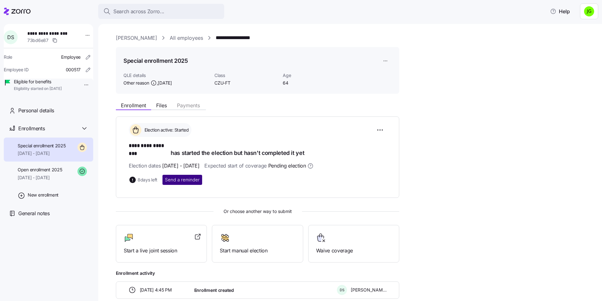  What do you see at coordinates (314, 83) in the screenshot?
I see `span: 64` at bounding box center [314, 83].